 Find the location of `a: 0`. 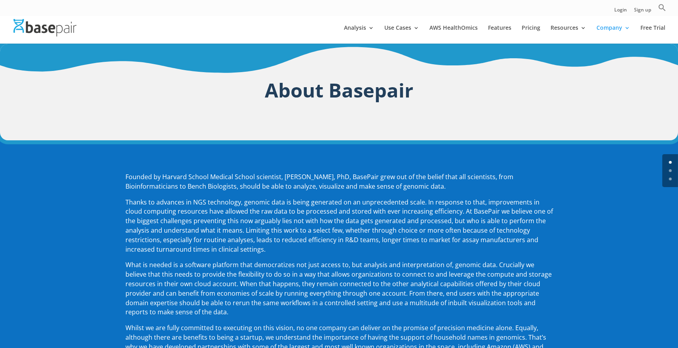

a: 0 is located at coordinates (670, 162).